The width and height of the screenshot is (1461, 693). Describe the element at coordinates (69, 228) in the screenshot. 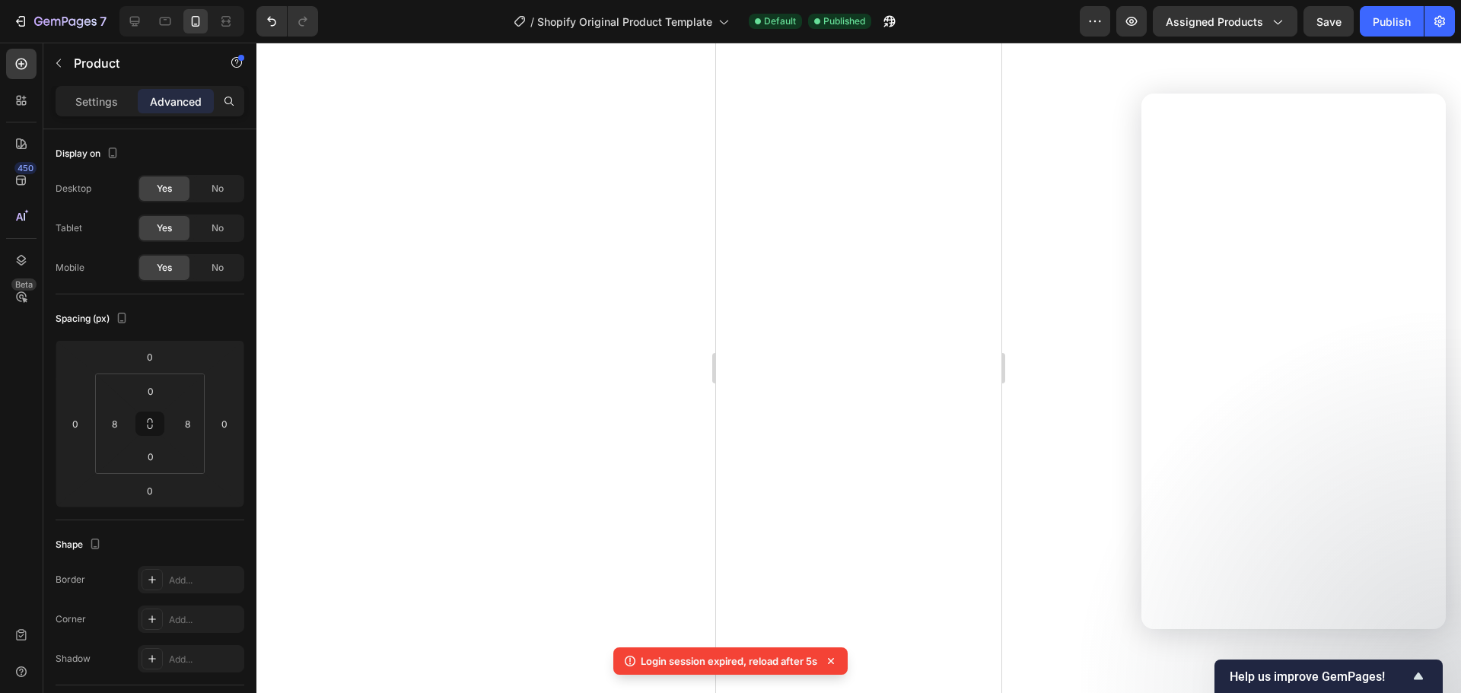

I see `div: Tablet` at that location.